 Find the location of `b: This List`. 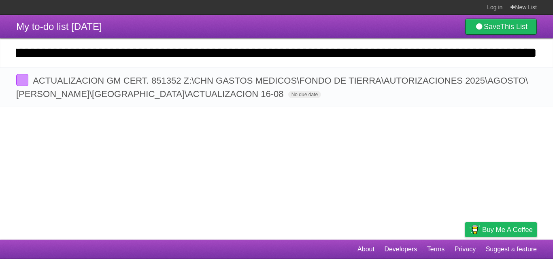

b: This List is located at coordinates (514, 27).